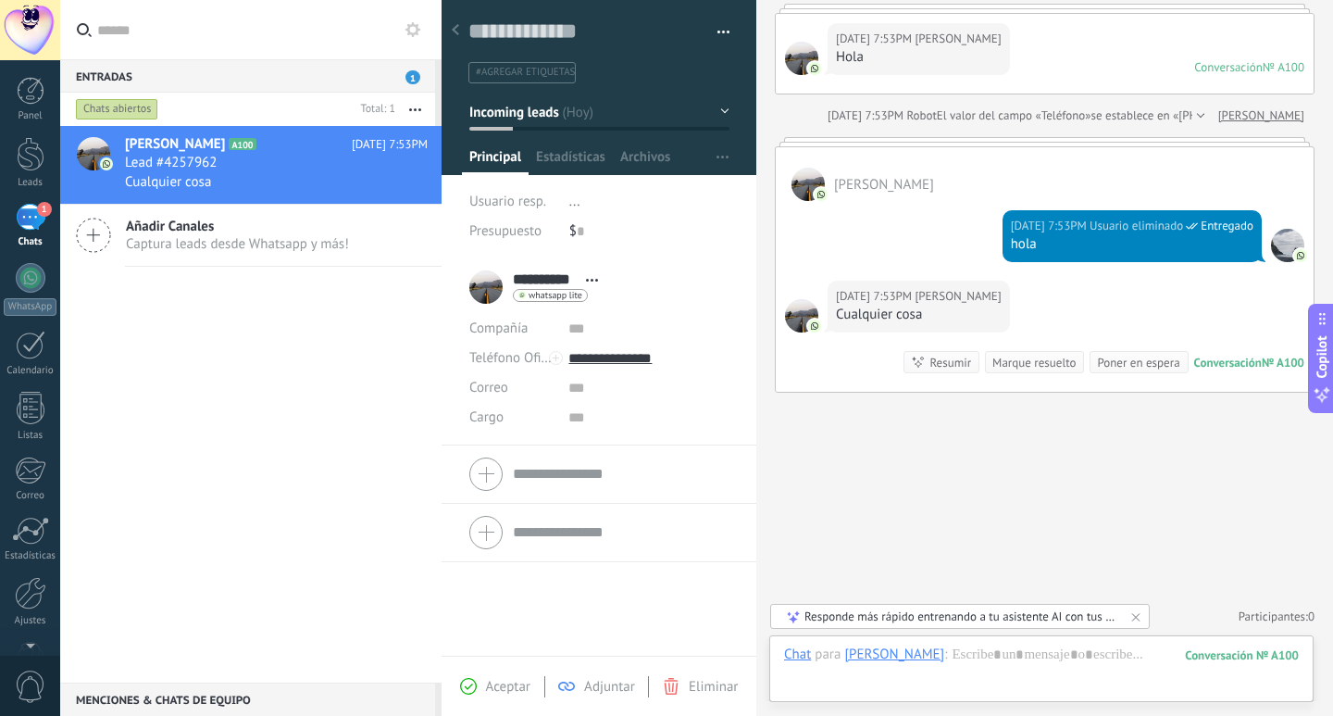  I want to click on div: Panel, so click(31, 116).